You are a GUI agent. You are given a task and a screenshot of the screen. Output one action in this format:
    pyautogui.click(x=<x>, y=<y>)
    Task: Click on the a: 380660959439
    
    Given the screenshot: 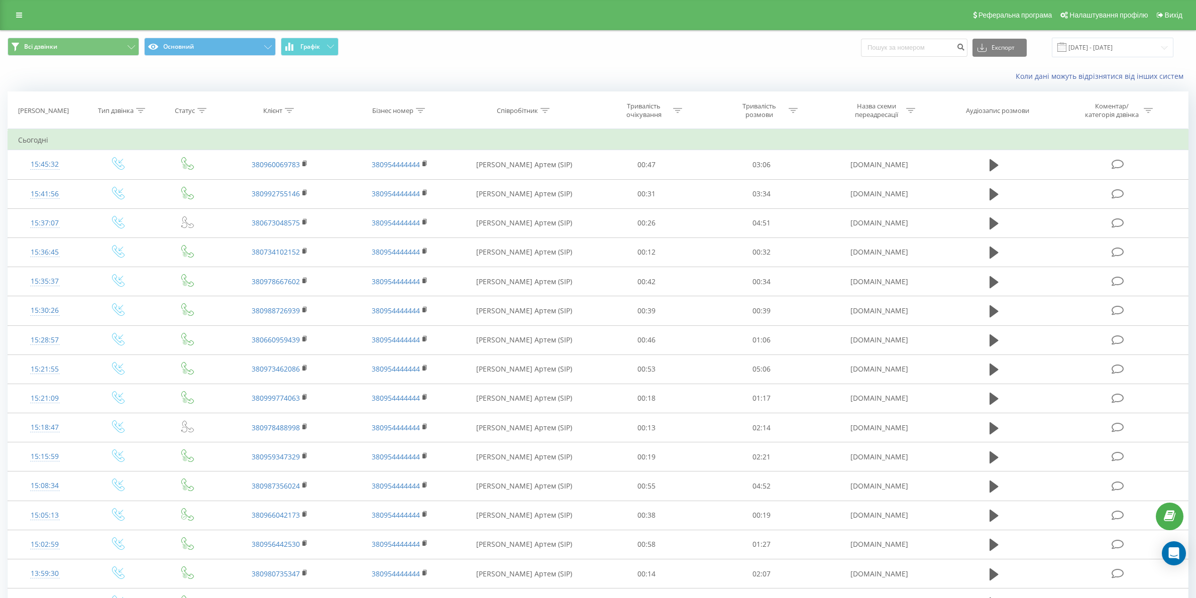 What is the action you would take?
    pyautogui.click(x=276, y=339)
    